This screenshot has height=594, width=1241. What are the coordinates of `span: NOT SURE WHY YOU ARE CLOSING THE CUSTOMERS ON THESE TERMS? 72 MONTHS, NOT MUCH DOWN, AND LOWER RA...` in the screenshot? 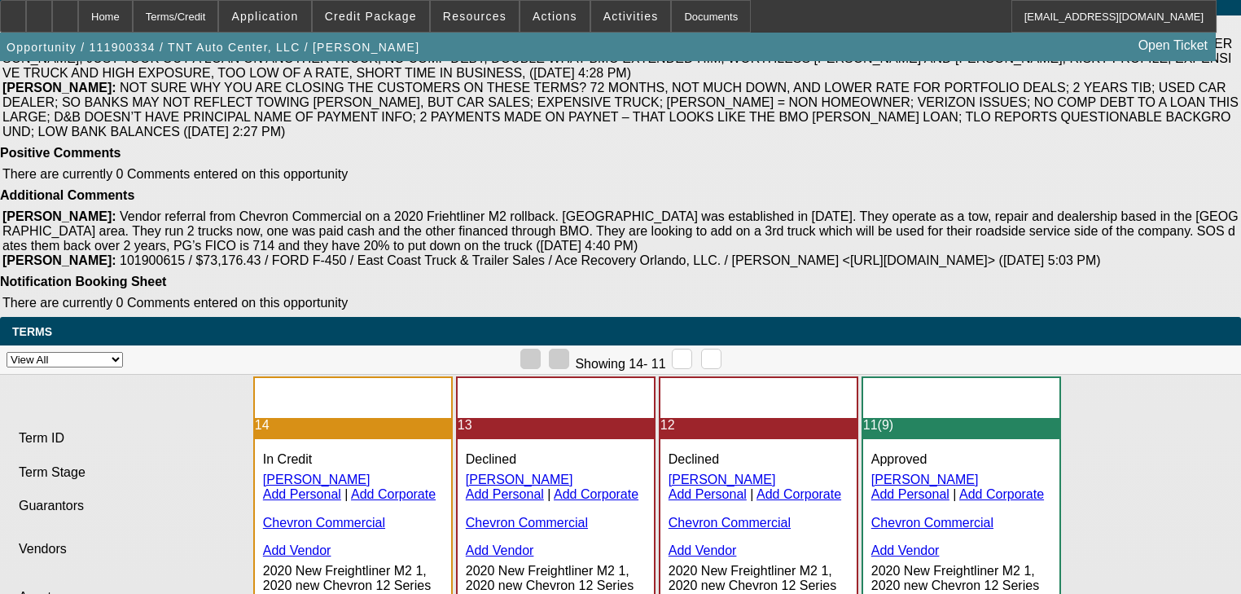 It's located at (621, 109).